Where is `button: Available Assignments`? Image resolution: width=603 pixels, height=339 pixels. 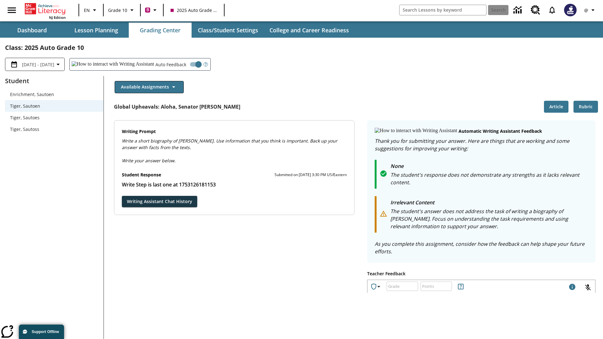 button: Available Assignments is located at coordinates (149, 87).